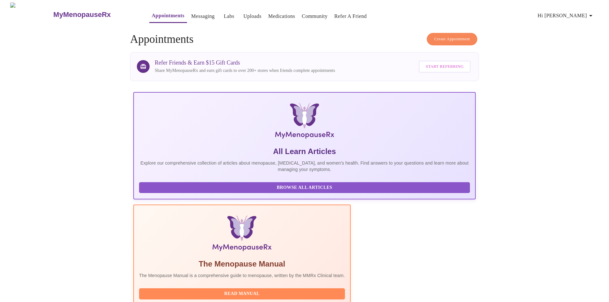 This screenshot has height=302, width=609. What do you see at coordinates (282, 16) in the screenshot?
I see `a: Medications` at bounding box center [282, 16].